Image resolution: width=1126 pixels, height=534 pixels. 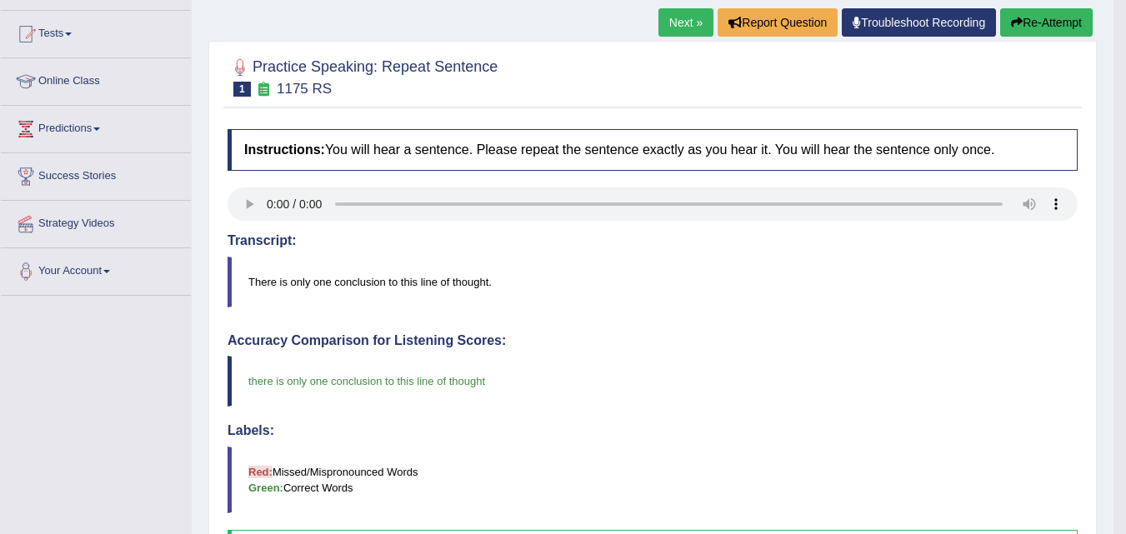 What do you see at coordinates (304, 88) in the screenshot?
I see `small: 1175 RS` at bounding box center [304, 88].